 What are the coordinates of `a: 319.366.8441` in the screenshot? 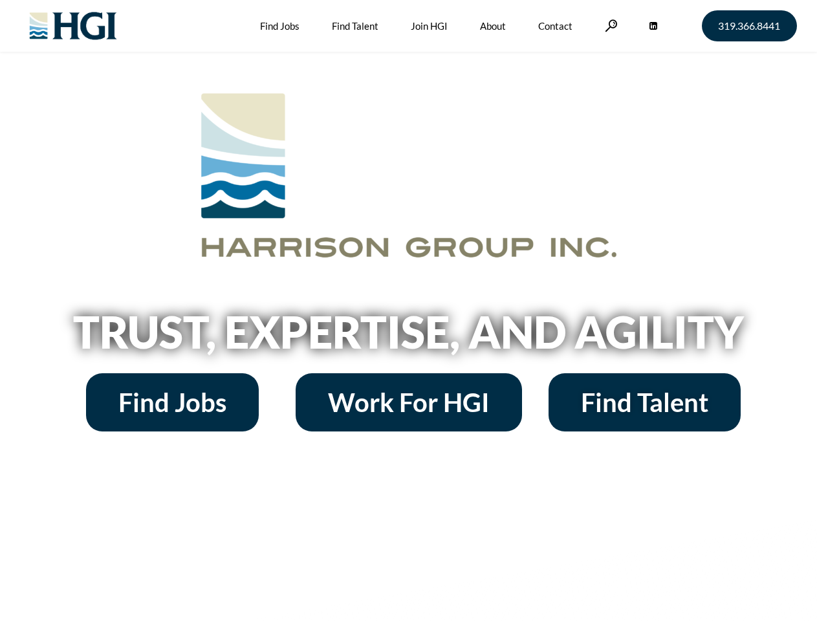 It's located at (749, 26).